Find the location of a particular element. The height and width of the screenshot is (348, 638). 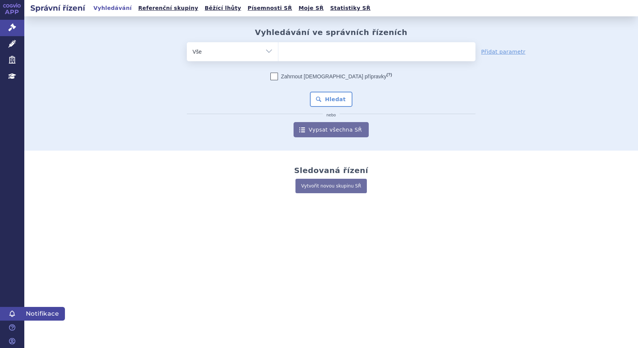

a: Vypsat všechna SŘ is located at coordinates (331, 130).